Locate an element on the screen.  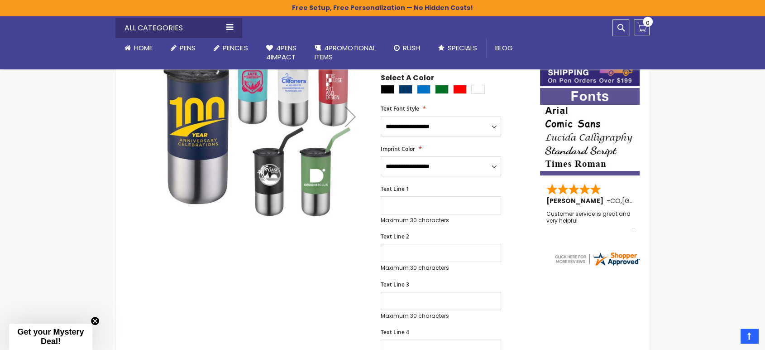
span: Imprint Color is located at coordinates (398, 149).